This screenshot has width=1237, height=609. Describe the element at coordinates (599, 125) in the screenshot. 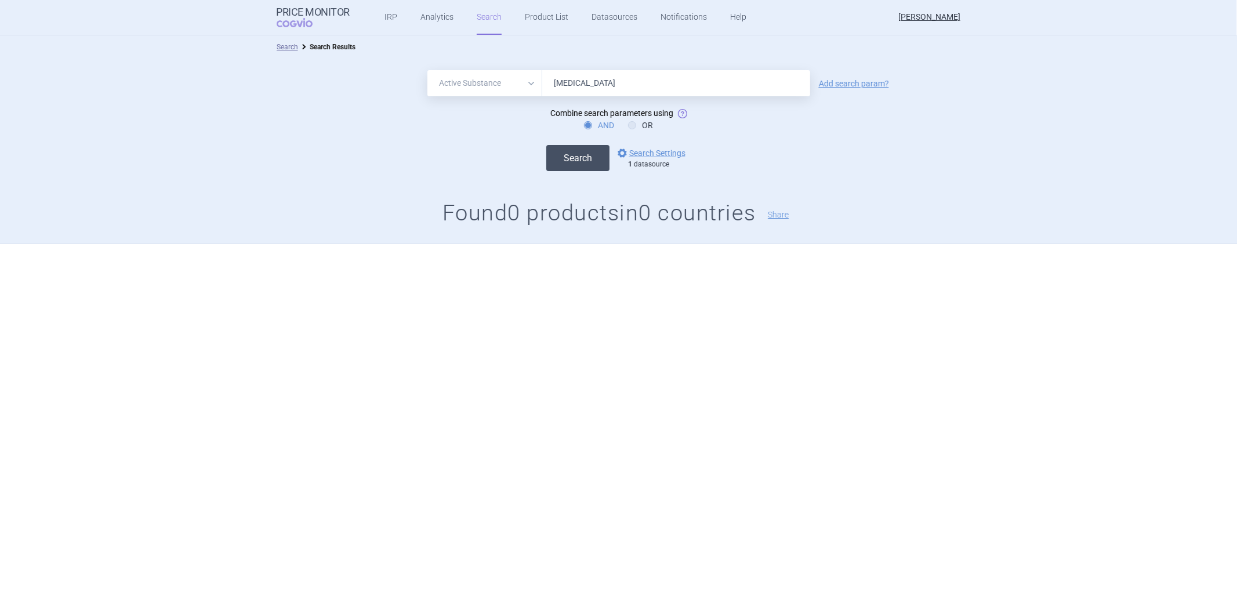

I see `label: AND` at that location.